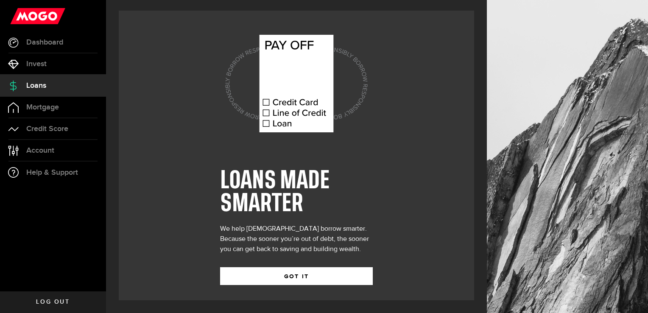  Describe the element at coordinates (296, 193) in the screenshot. I see `h1: LOANS MADE SMARTER` at that location.